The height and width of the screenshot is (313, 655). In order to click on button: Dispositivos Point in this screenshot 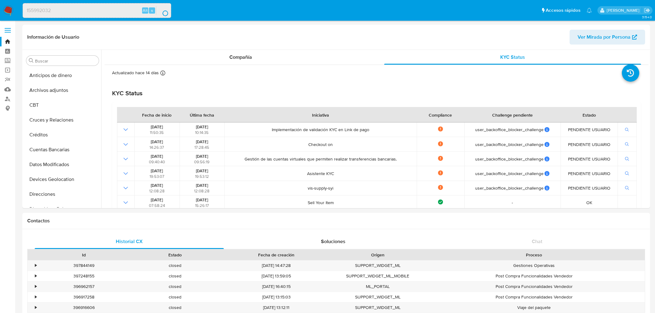, I will do `click(63, 209)`.